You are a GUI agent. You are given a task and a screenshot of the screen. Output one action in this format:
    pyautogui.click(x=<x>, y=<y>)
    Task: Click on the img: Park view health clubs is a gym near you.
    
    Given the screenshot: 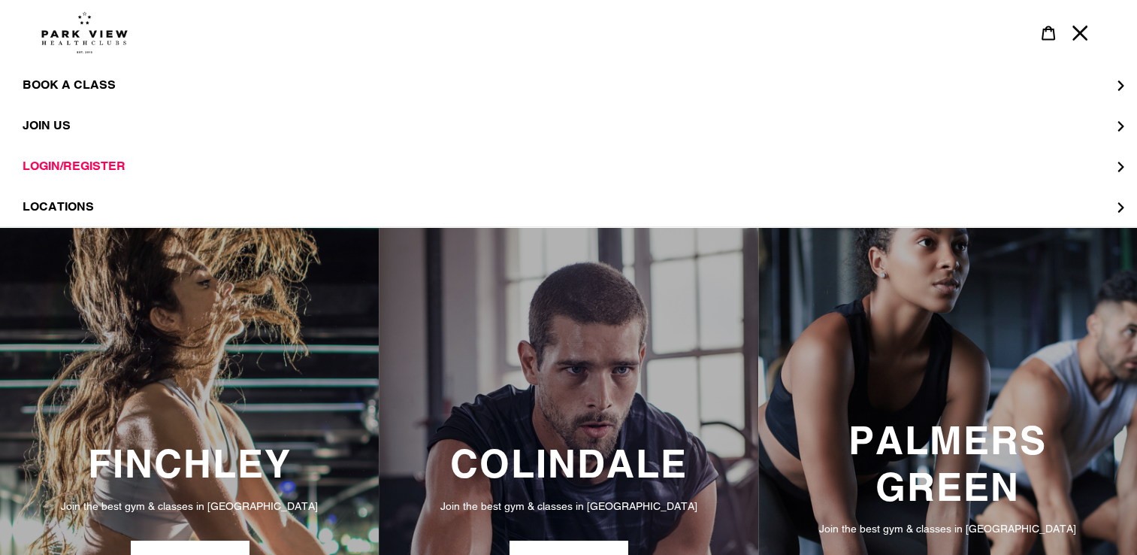 What is the action you would take?
    pyautogui.click(x=84, y=32)
    